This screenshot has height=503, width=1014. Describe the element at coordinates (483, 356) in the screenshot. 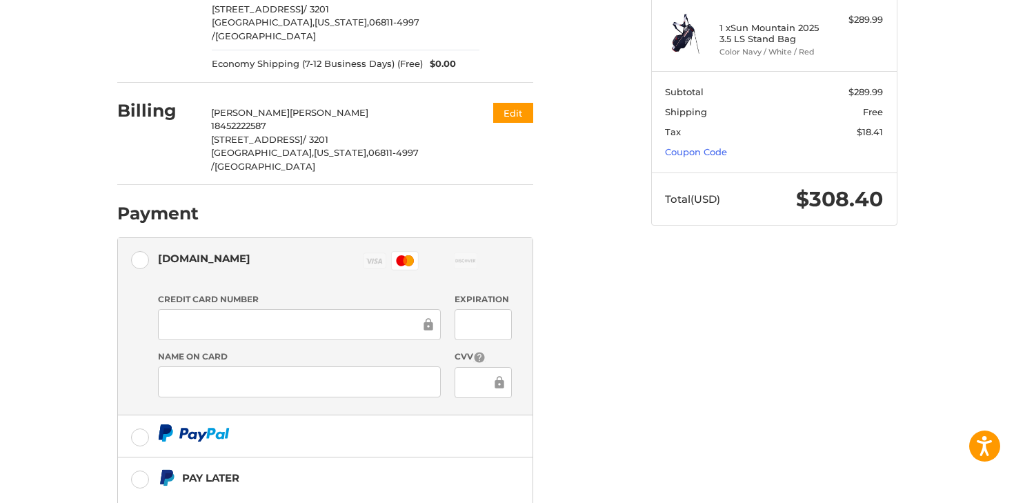

I see `label: CVV` at that location.